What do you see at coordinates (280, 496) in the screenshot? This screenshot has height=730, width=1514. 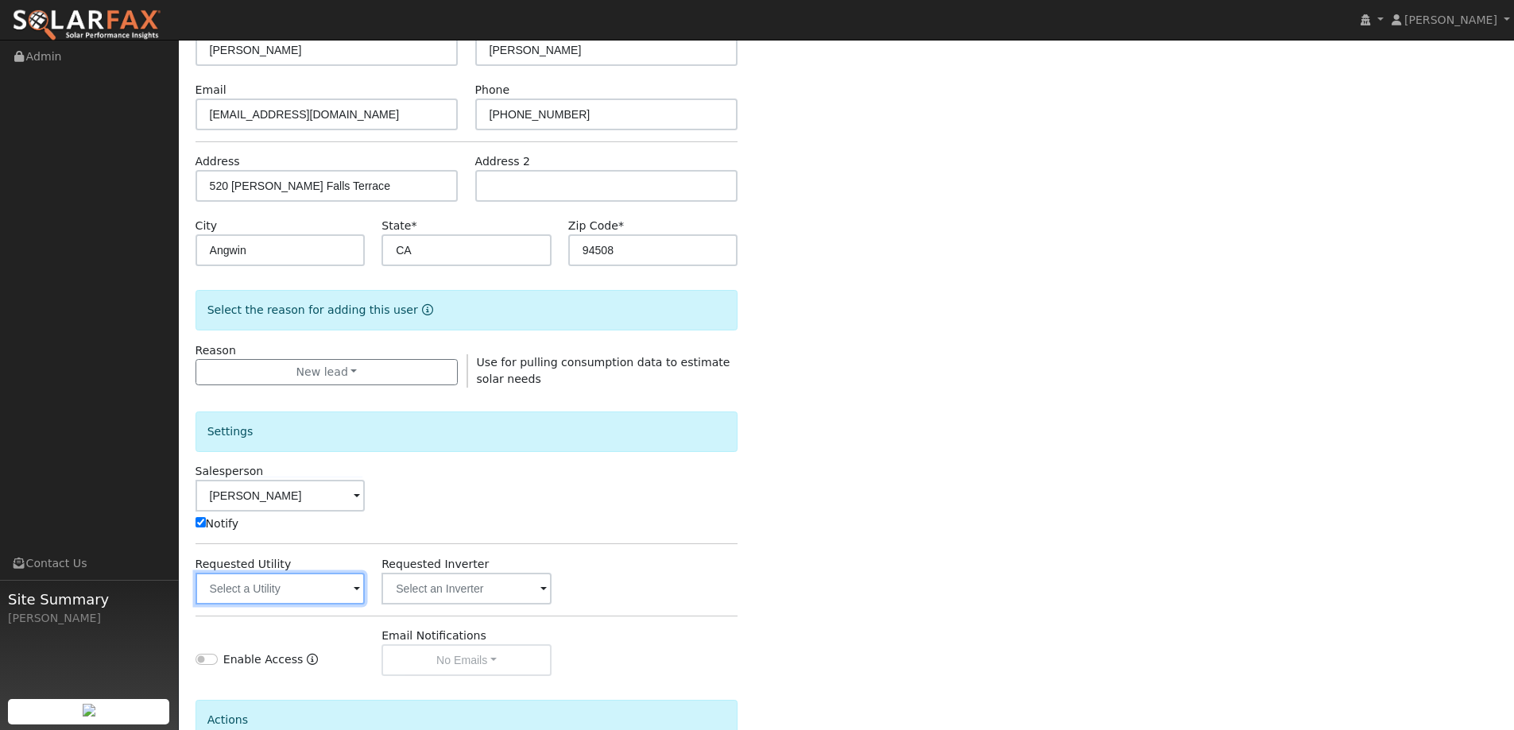 I see `input: Select a User` at bounding box center [280, 496].